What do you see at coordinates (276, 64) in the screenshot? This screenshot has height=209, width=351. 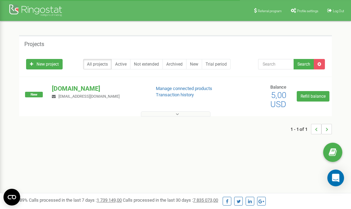 I see `input: Search` at bounding box center [276, 64].